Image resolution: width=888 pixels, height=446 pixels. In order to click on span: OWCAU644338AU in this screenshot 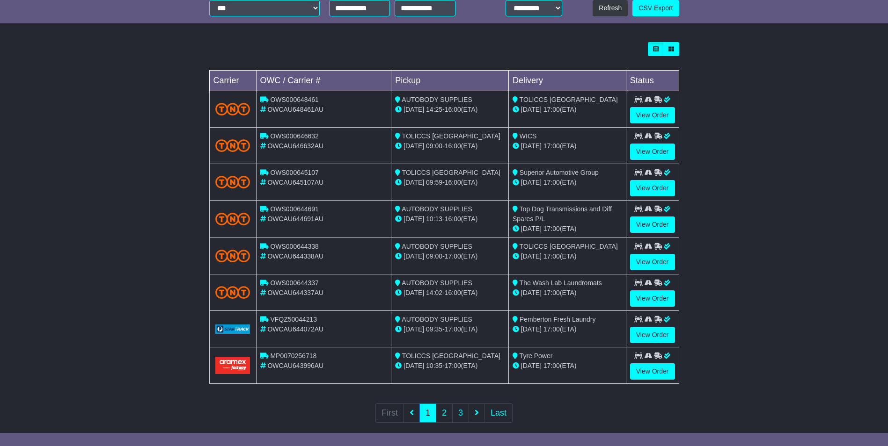, I will do `click(295, 256)`.